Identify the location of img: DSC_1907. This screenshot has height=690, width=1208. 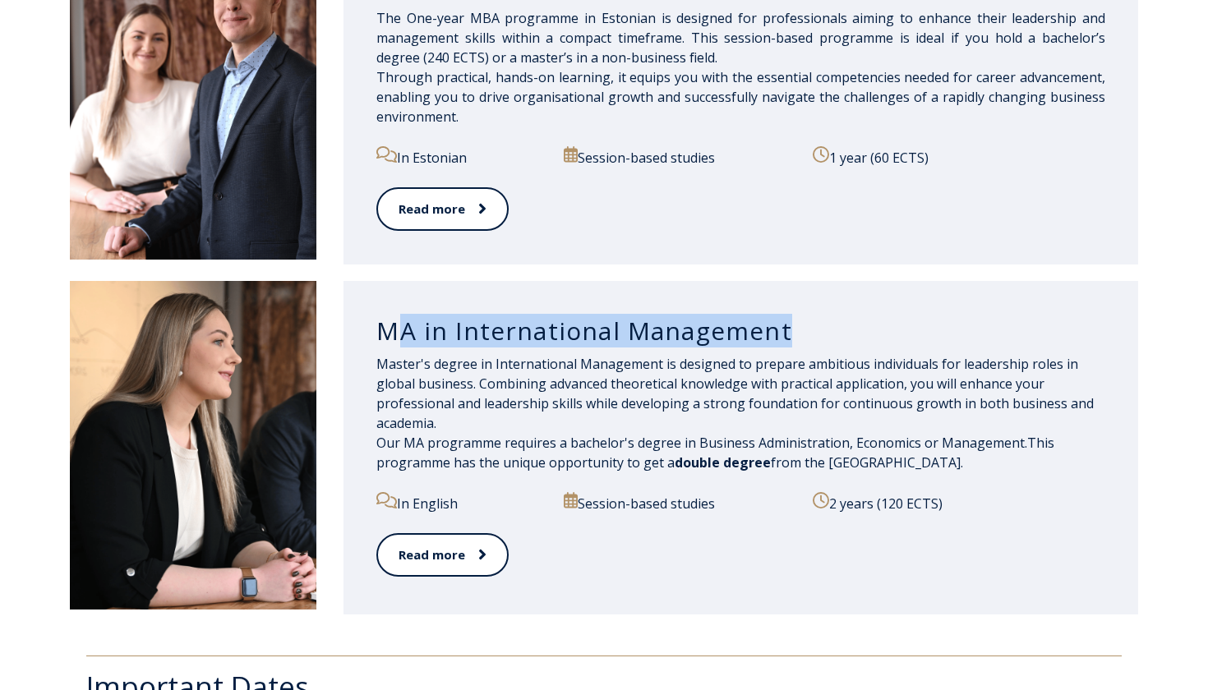
(193, 446).